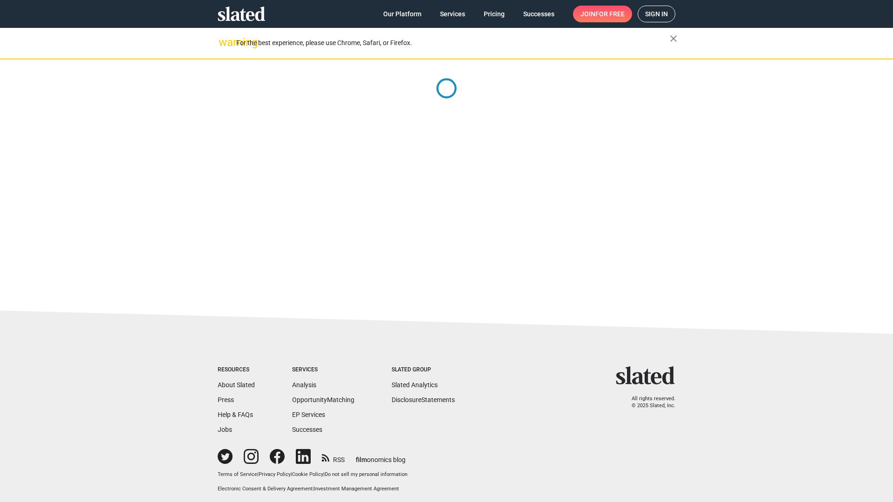  What do you see at coordinates (307, 474) in the screenshot?
I see `a: Cookie Policy` at bounding box center [307, 474].